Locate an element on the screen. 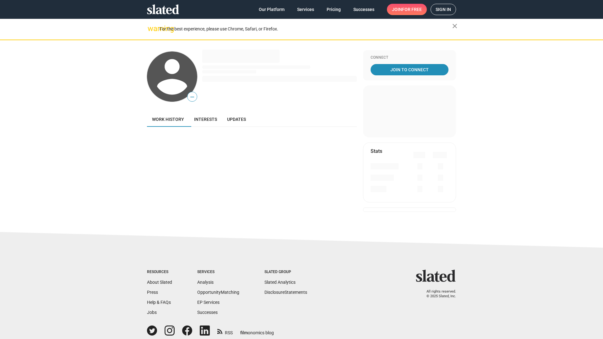 This screenshot has width=603, height=339. a: OpportunityMatching is located at coordinates (218, 292).